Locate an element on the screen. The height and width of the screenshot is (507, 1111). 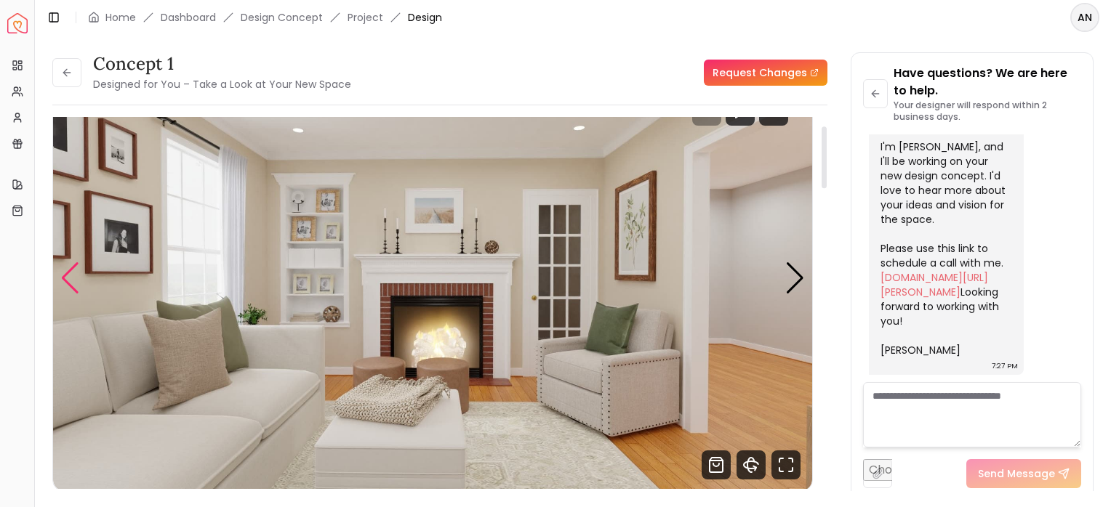
a: Spacejoy is located at coordinates (17, 23).